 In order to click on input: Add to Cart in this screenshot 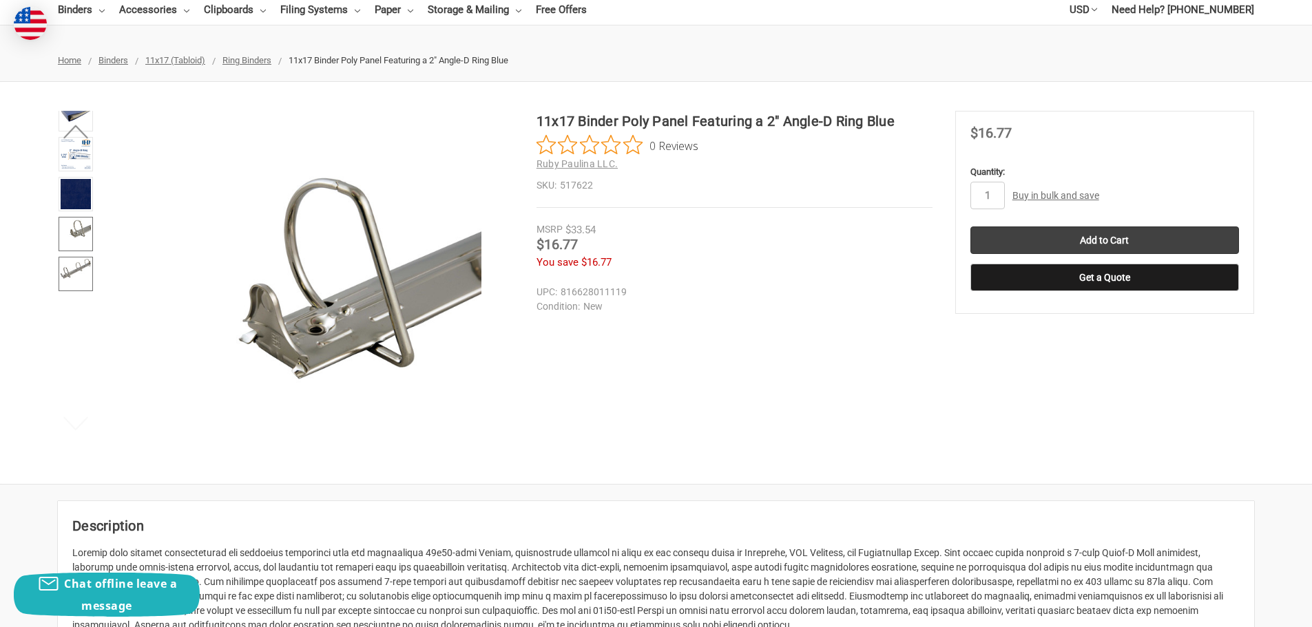, I will do `click(1105, 240)`.